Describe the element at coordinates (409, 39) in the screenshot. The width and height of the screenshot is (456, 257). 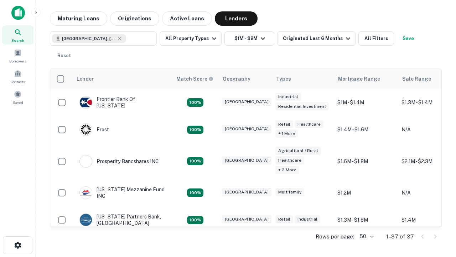
I see `button: Save your search to get updates of matches that match your search criteria.` at that location.